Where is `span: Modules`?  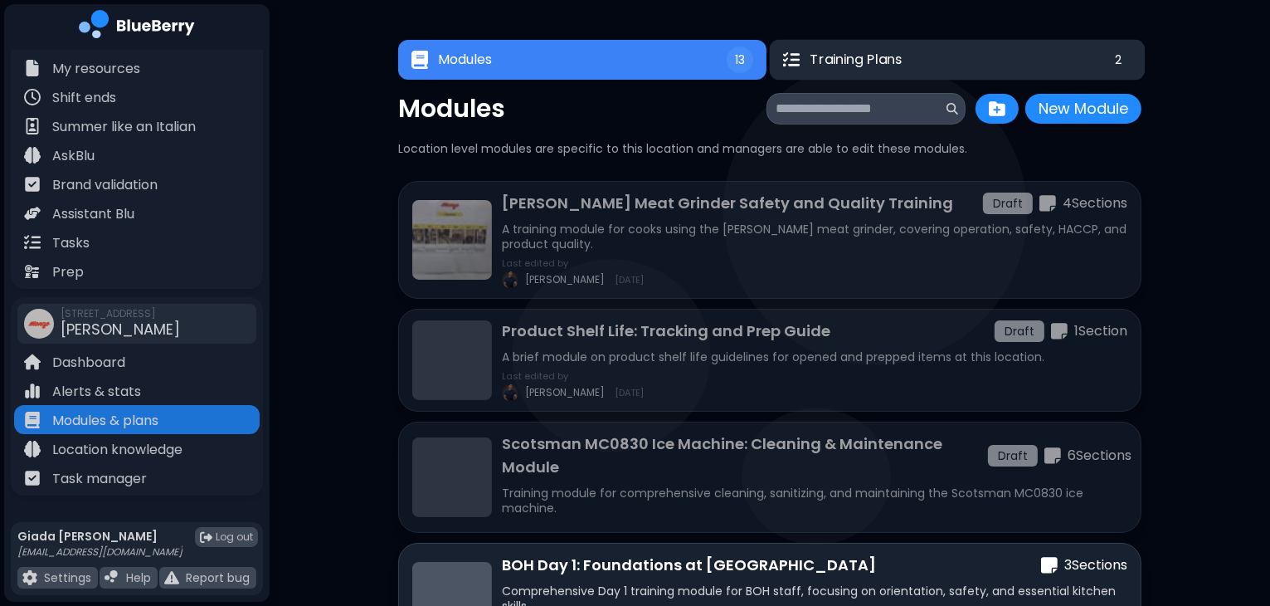 span: Modules is located at coordinates (465, 60).